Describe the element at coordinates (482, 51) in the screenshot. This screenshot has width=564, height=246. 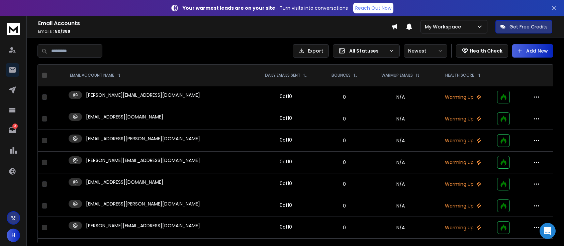
I see `button: Health Check` at that location.